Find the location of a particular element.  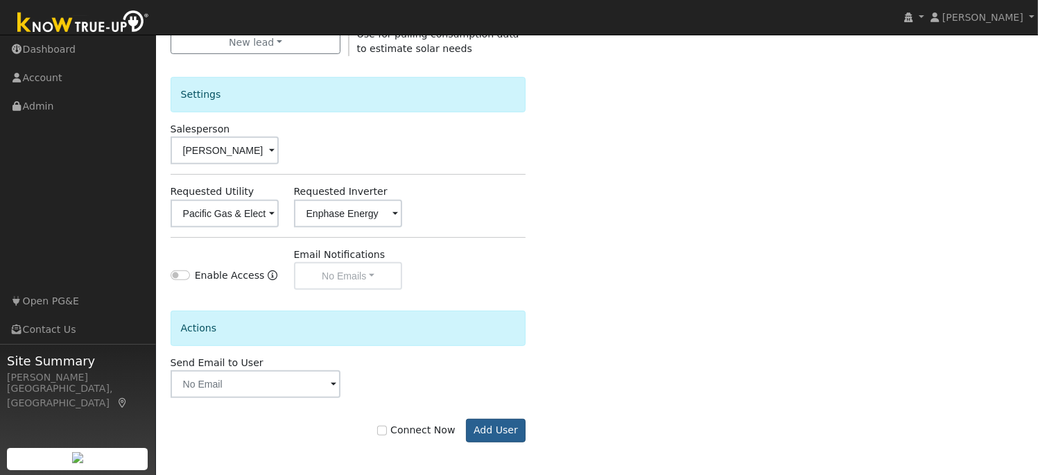

label: Send Email to User is located at coordinates (217, 363).